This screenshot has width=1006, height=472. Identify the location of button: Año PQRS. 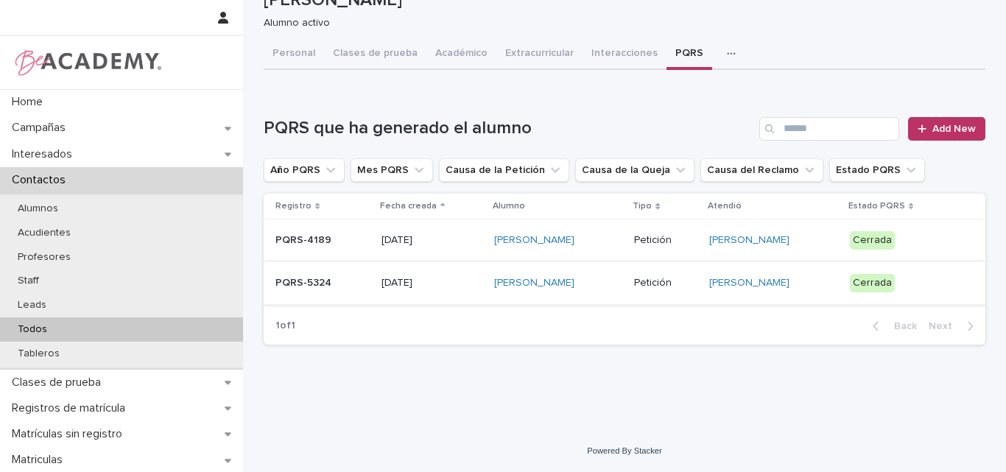
(304, 170).